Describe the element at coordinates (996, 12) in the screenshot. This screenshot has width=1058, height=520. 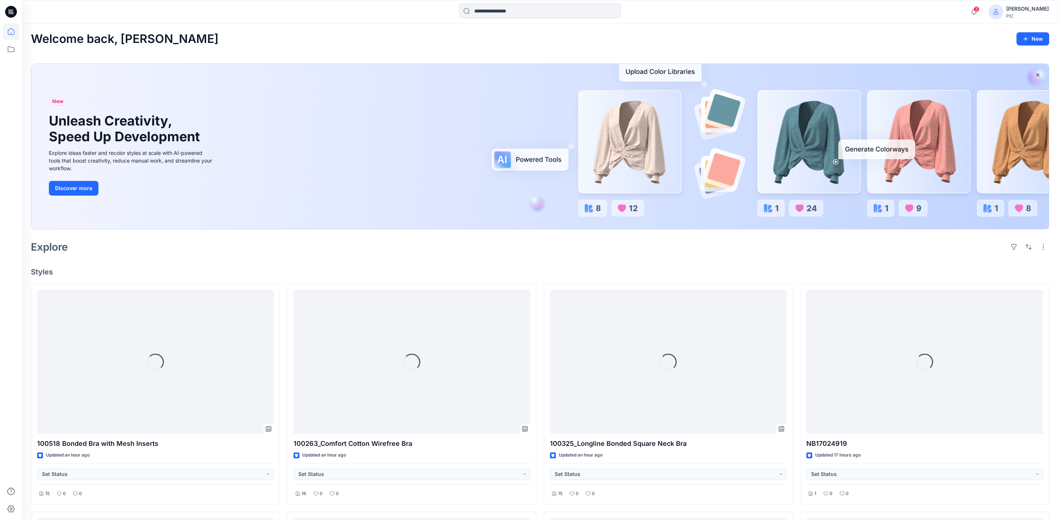
I see `svg: avatar` at that location.